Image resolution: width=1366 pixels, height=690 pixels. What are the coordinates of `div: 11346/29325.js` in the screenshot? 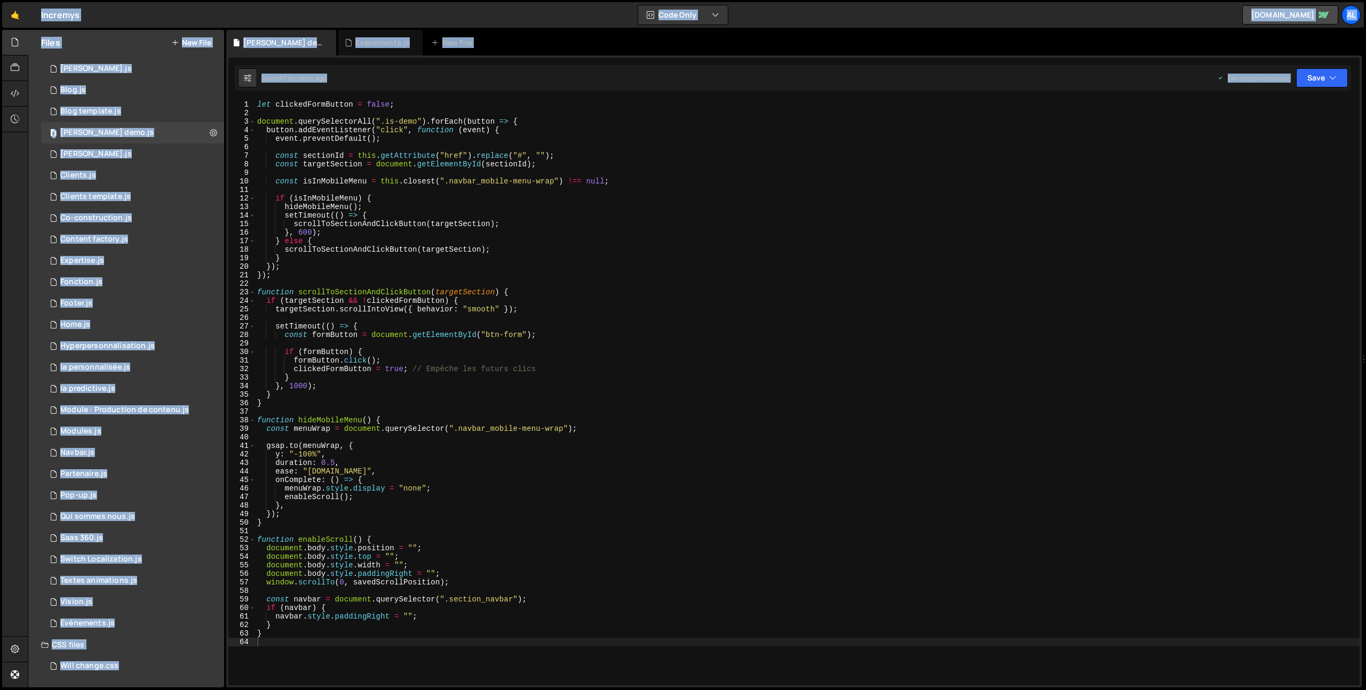 It's located at (132, 581).